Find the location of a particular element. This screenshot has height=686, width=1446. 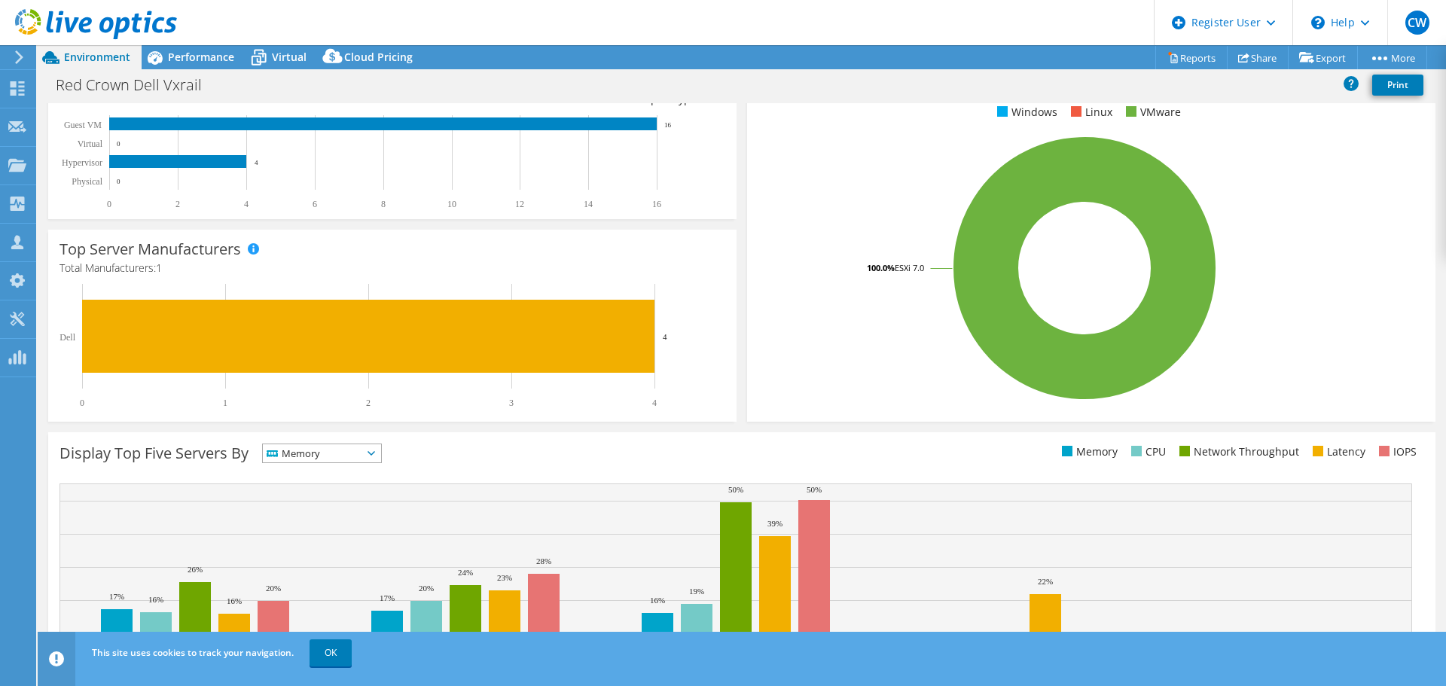

a: Print is located at coordinates (1398, 85).